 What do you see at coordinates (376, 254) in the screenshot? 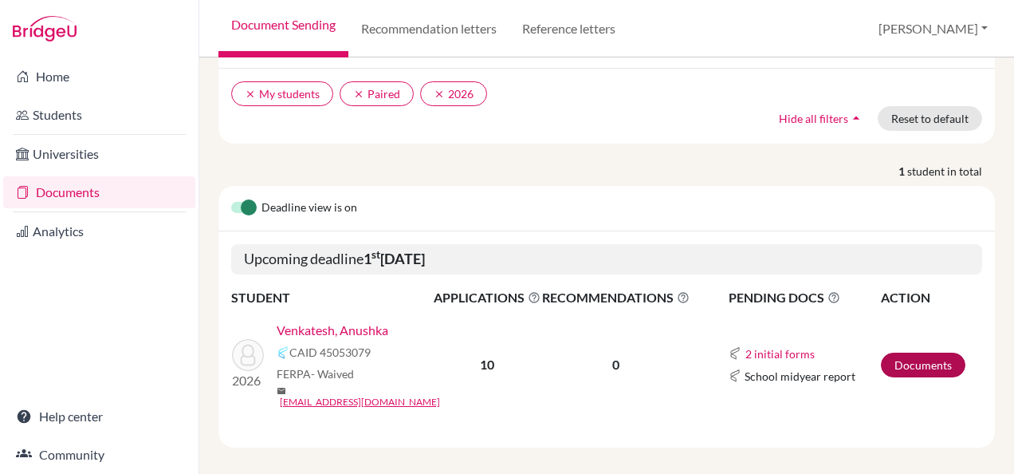
I see `sup: st` at bounding box center [376, 254].